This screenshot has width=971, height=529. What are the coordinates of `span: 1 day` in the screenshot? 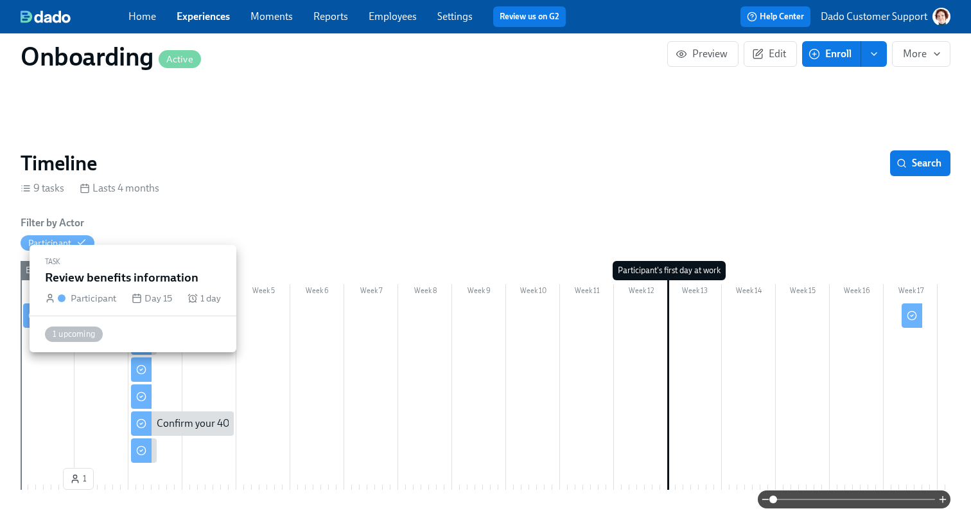 It's located at (211, 298).